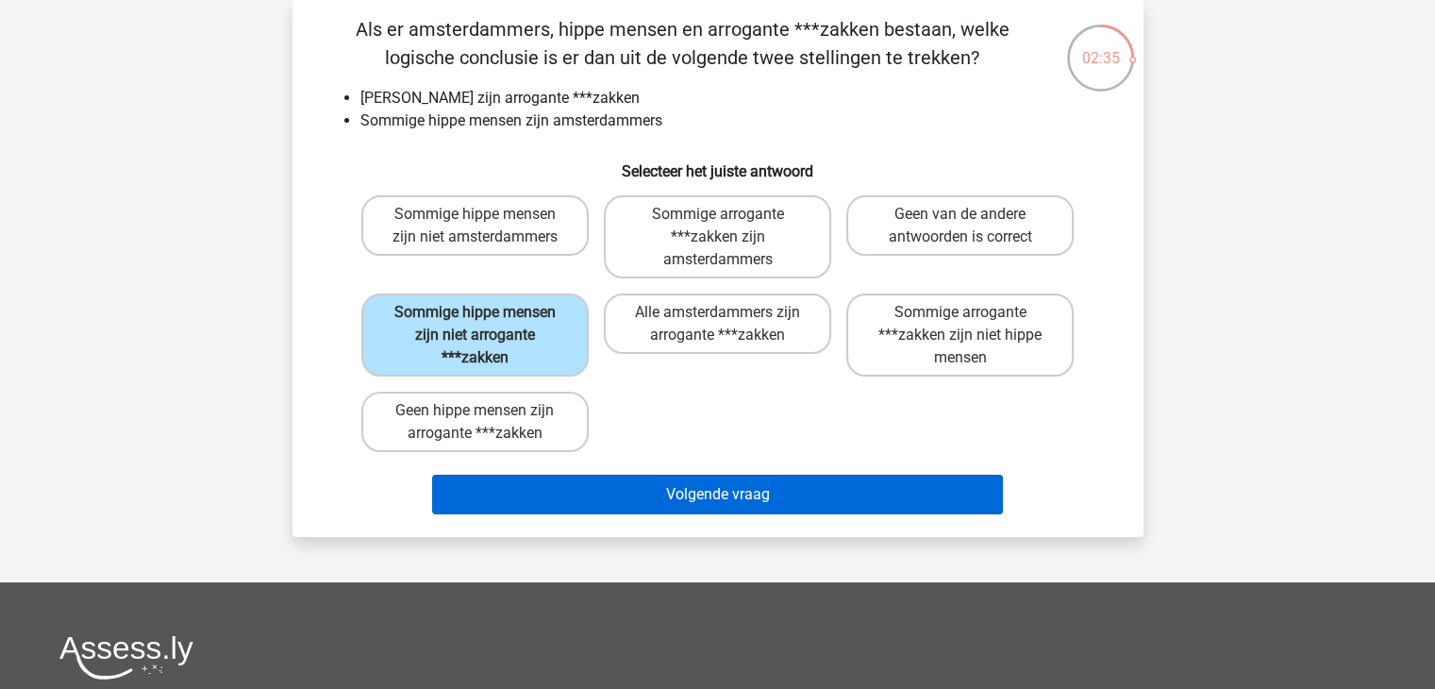 This screenshot has width=1435, height=689. I want to click on label: Sommige hippe mensen zijn niet amsterdammers, so click(475, 226).